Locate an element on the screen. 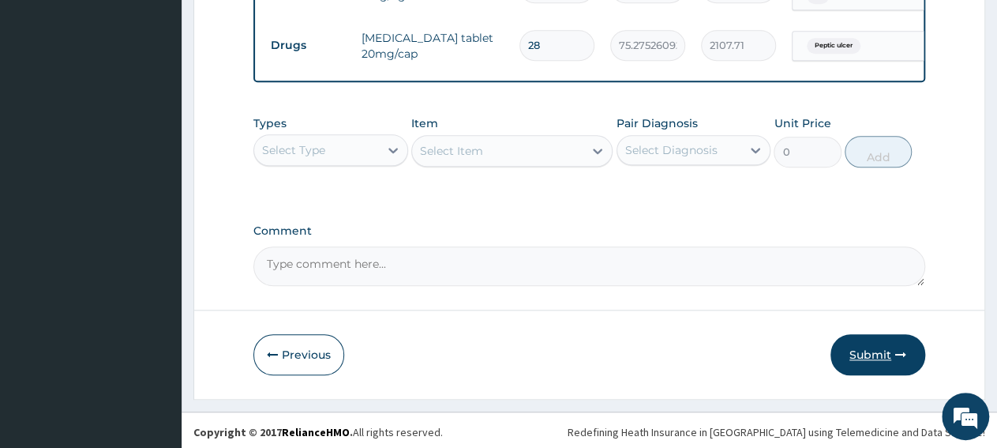 This screenshot has width=997, height=448. label: Unit Price is located at coordinates (802, 123).